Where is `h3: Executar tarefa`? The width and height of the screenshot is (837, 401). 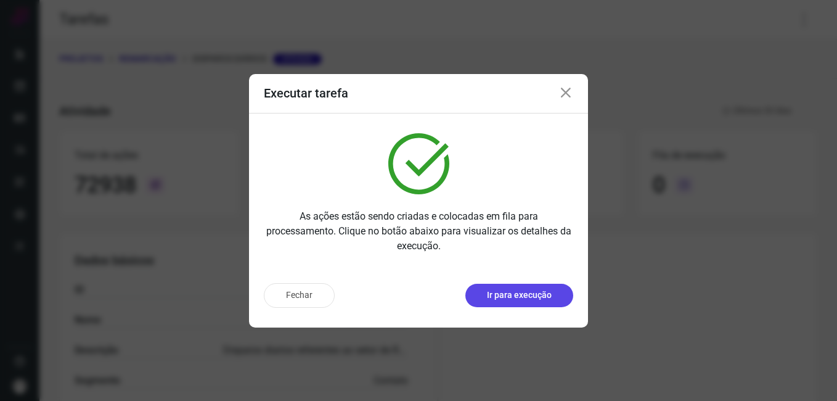
h3: Executar tarefa is located at coordinates (306, 93).